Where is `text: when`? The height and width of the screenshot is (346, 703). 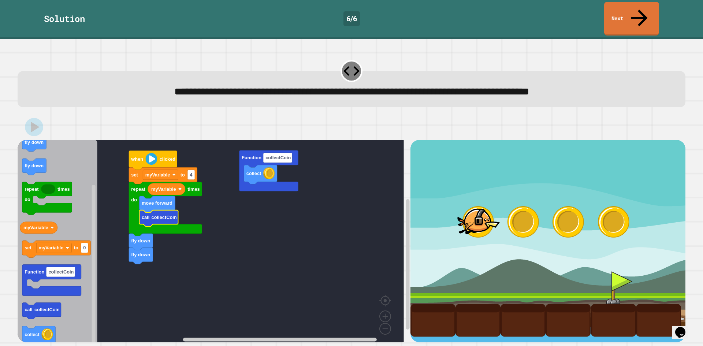
text: when is located at coordinates (137, 159).